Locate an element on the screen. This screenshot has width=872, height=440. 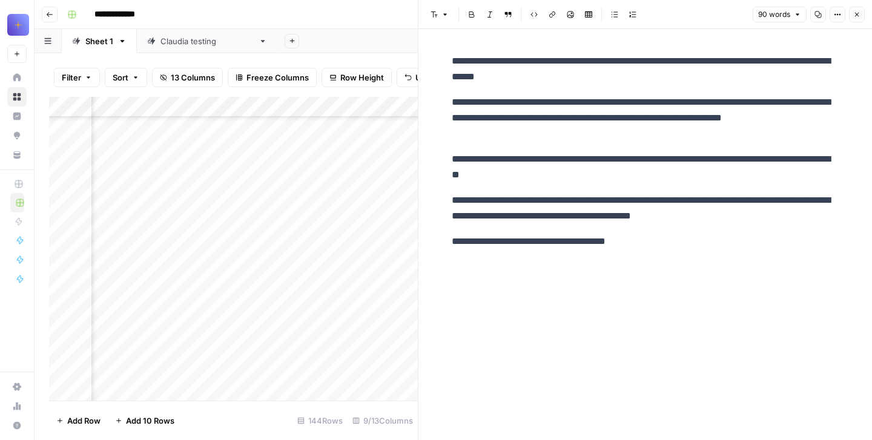
button: Sort is located at coordinates (126, 78).